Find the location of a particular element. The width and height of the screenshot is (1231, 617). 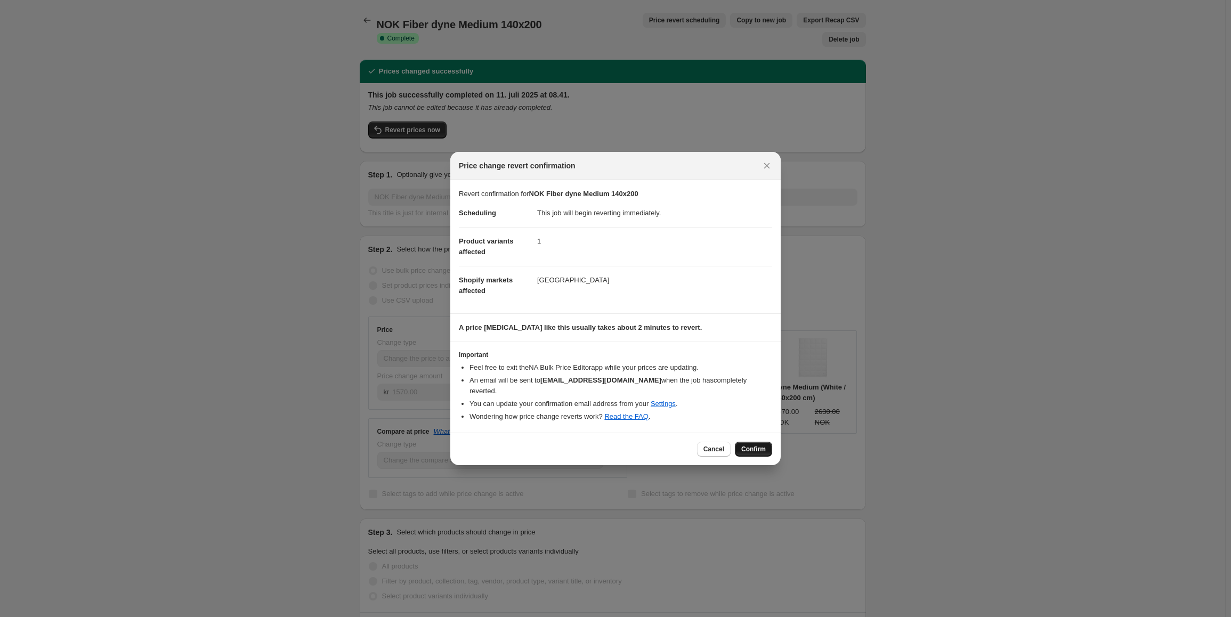

li: Feel free to exit the NA Bulk Price Editor app while your prices are updating. is located at coordinates (621, 368).